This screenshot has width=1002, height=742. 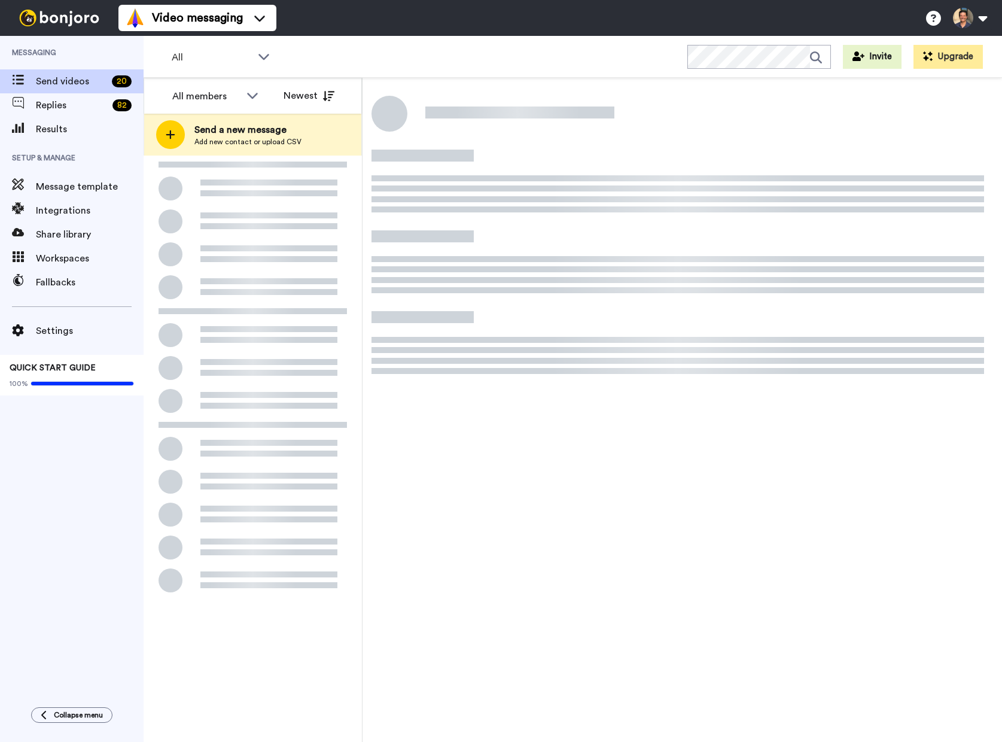 What do you see at coordinates (135, 18) in the screenshot?
I see `img: vm-color.svg` at bounding box center [135, 18].